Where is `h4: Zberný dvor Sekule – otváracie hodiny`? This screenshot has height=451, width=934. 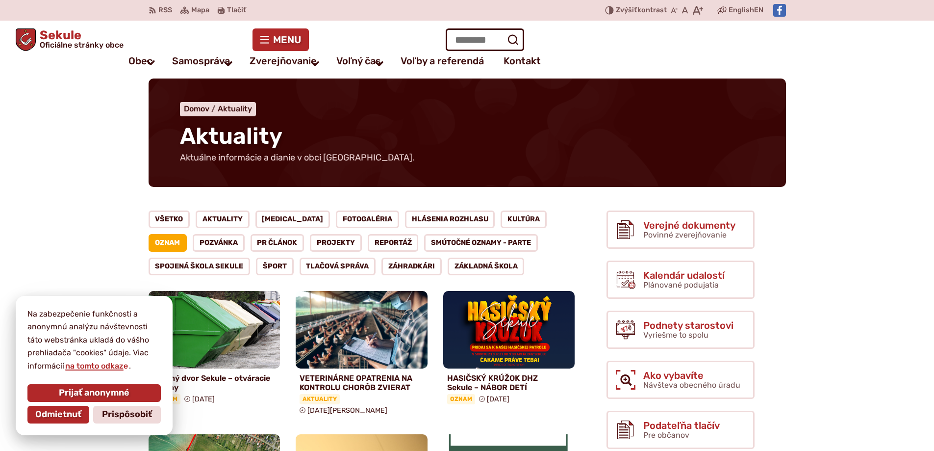 h4: Zberný dvor Sekule – otváracie hodiny is located at coordinates (214, 383).